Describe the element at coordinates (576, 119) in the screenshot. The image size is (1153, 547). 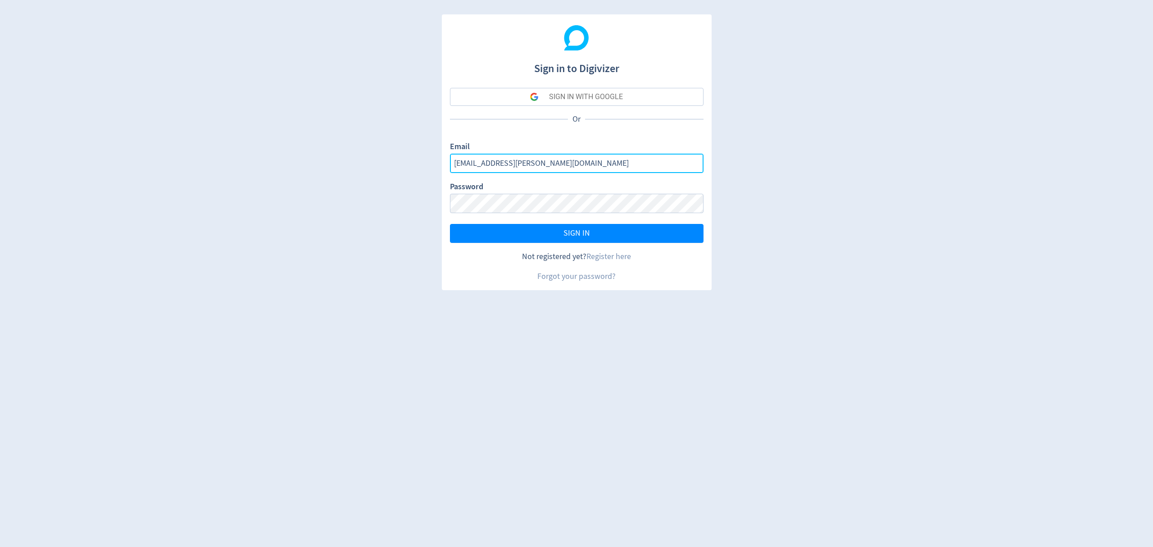
I see `p: Or` at that location.